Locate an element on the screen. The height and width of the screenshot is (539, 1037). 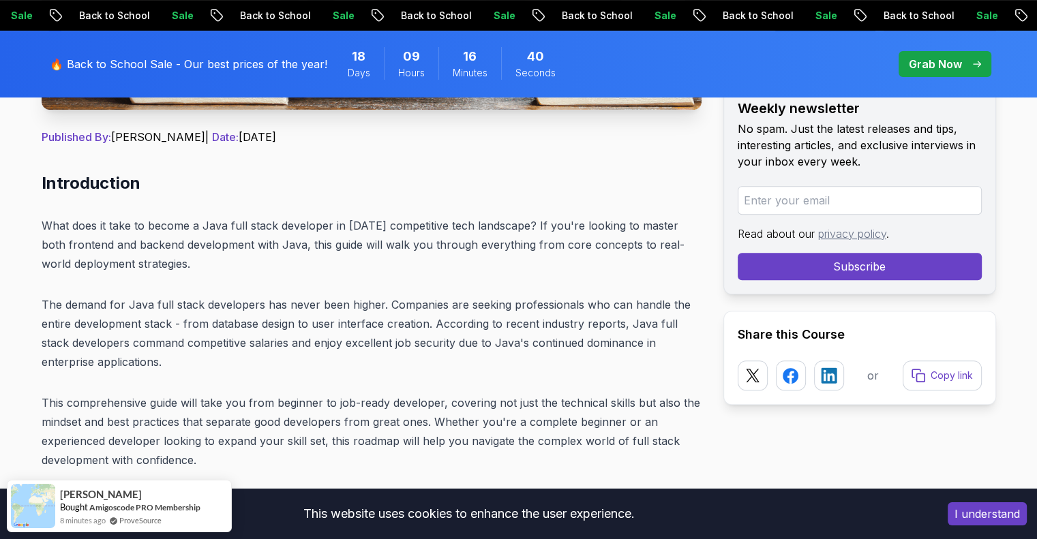
a: Amigoscode PRO Membership is located at coordinates (145, 507).